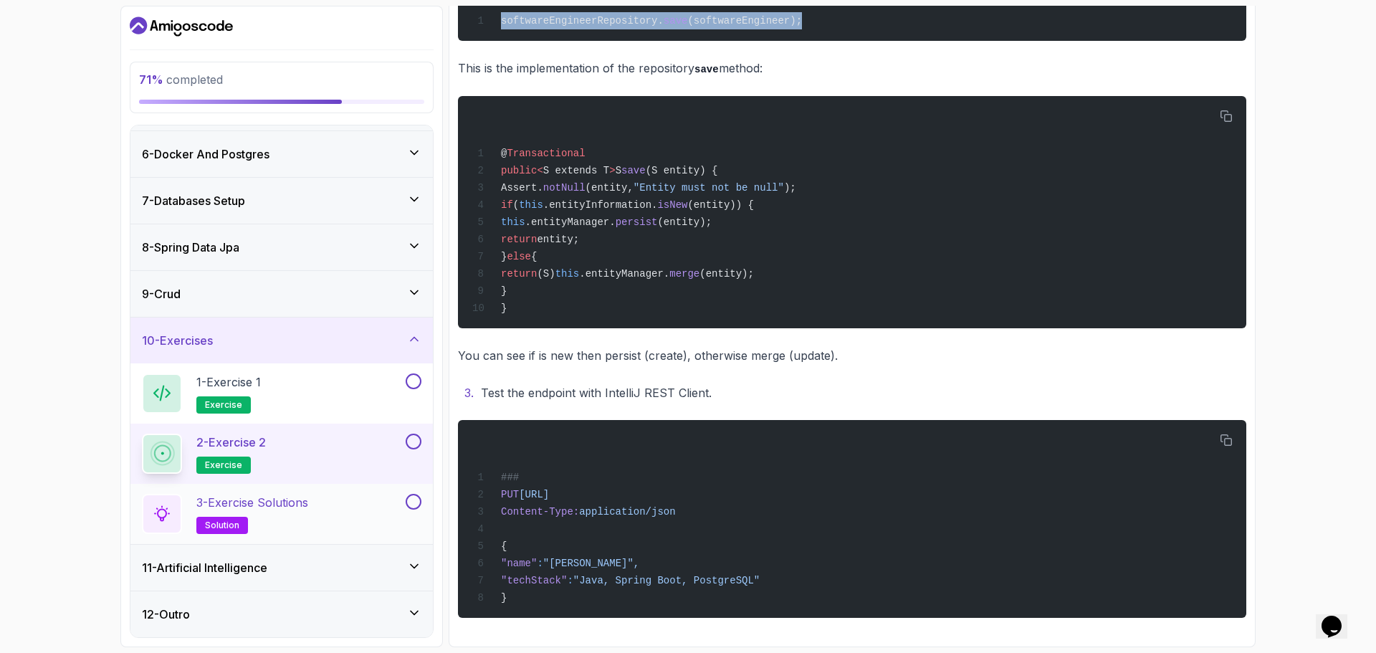  I want to click on span: "Entity must not be null", so click(709, 188).